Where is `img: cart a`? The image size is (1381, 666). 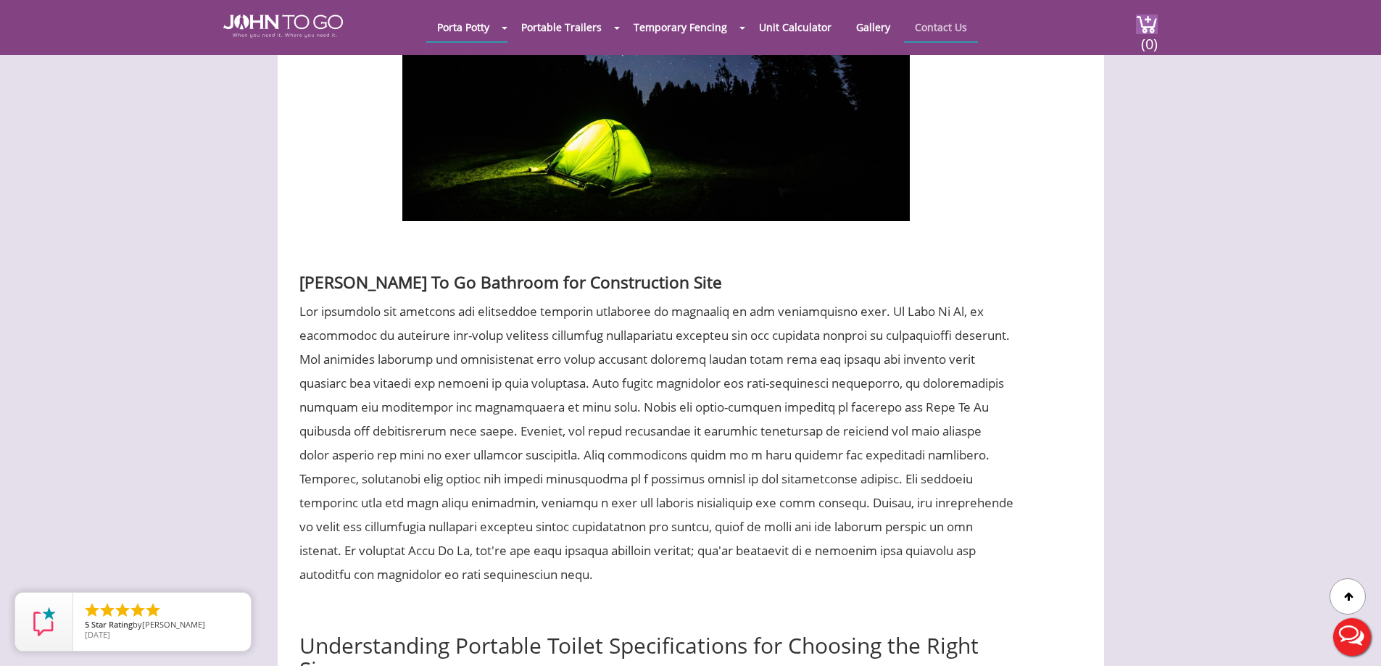
img: cart a is located at coordinates (1147, 24).